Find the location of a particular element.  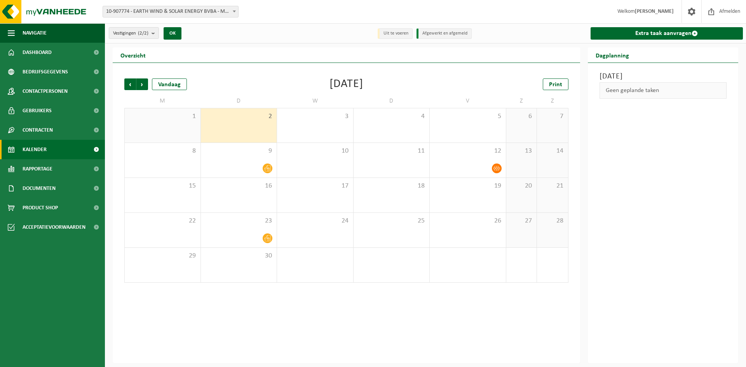

span: Contracten is located at coordinates (38, 130).